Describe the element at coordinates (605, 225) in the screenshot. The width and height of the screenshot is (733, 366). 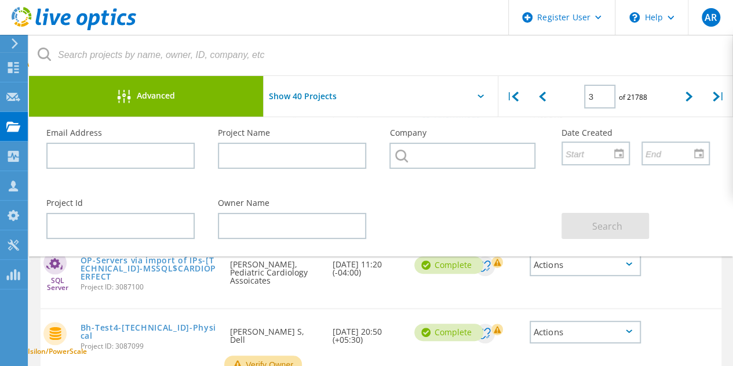
I see `button: Search` at that location.